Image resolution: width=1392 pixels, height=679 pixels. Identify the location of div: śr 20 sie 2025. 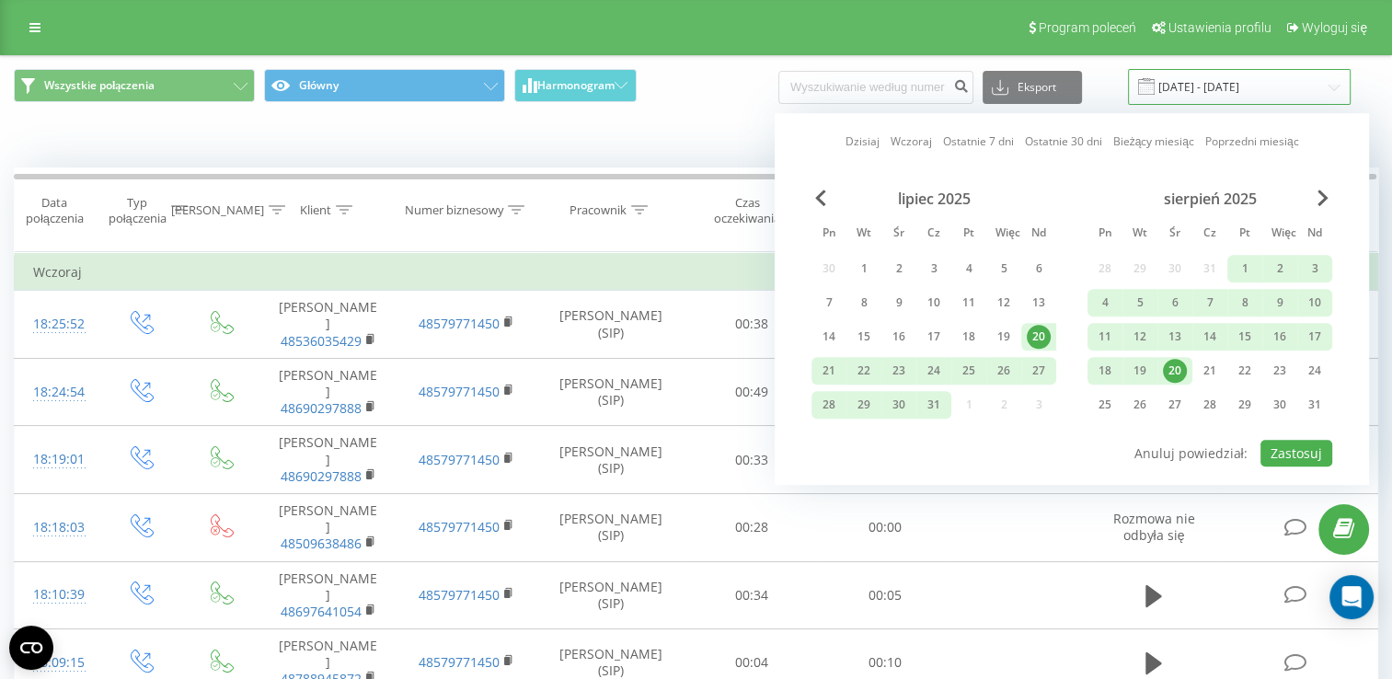
(1175, 371).